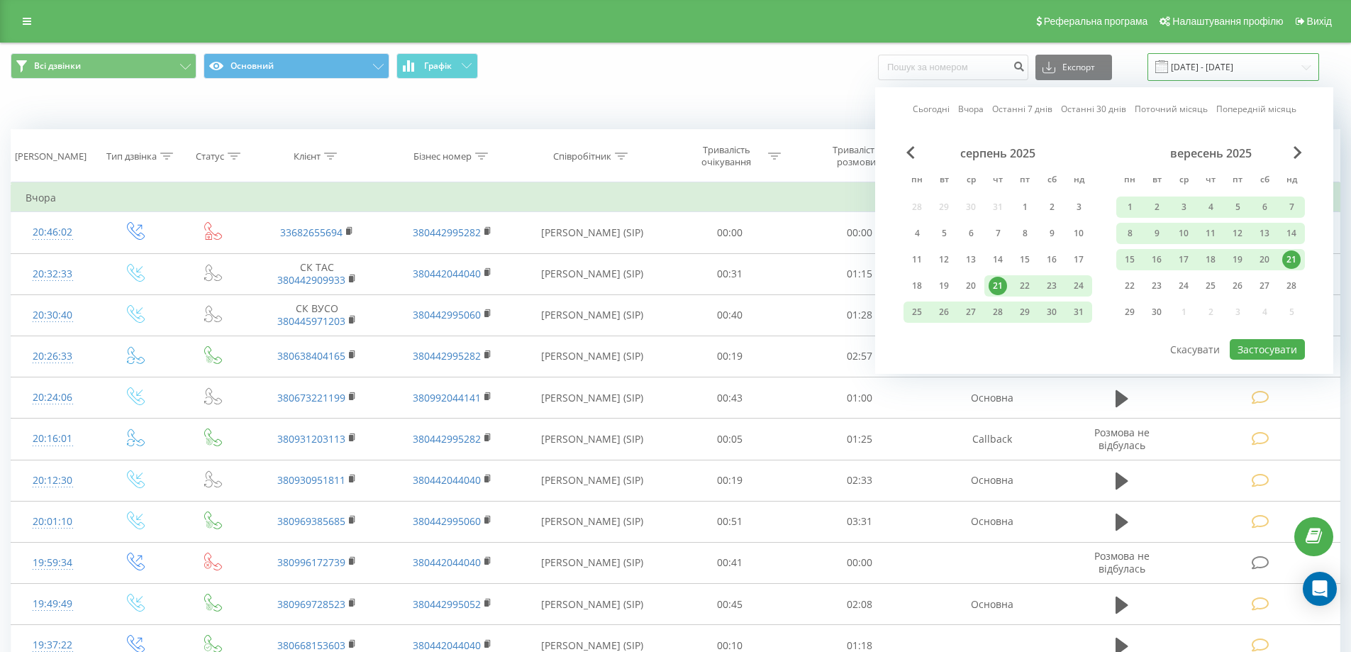  Describe the element at coordinates (52, 521) in the screenshot. I see `div: 20:01:10` at that location.